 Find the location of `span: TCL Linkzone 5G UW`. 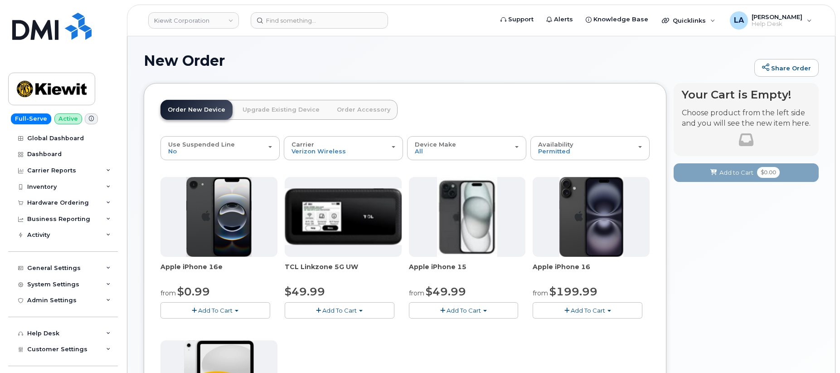

span: TCL Linkzone 5G UW is located at coordinates (343, 271).